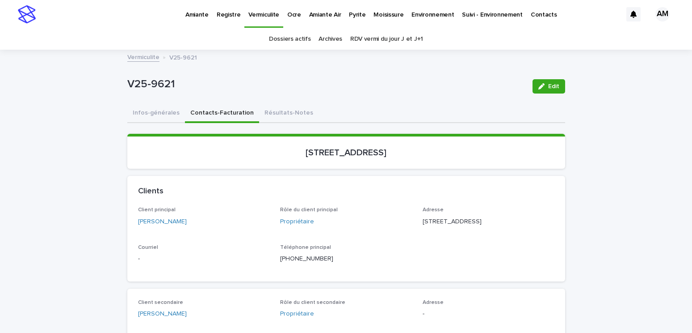 This screenshot has height=333, width=692. I want to click on h2: Clients, so click(151, 191).